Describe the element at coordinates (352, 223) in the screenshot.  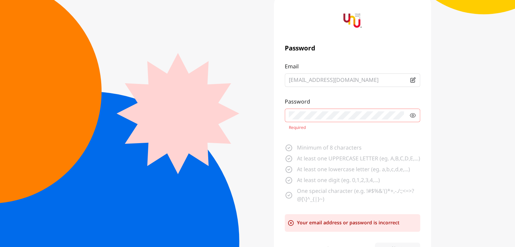
I see `div: Your email address or password is incorrect` at that location.